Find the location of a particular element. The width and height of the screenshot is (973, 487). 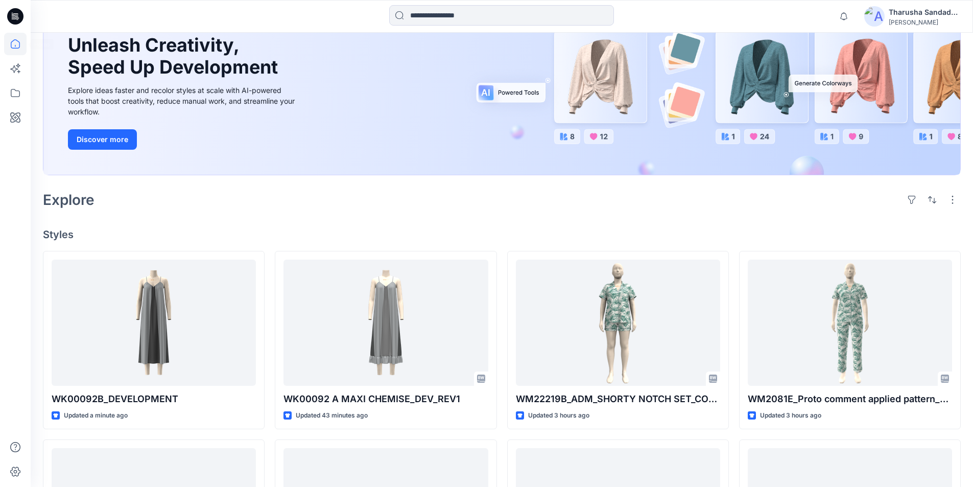

a: Discover more is located at coordinates (183, 139).